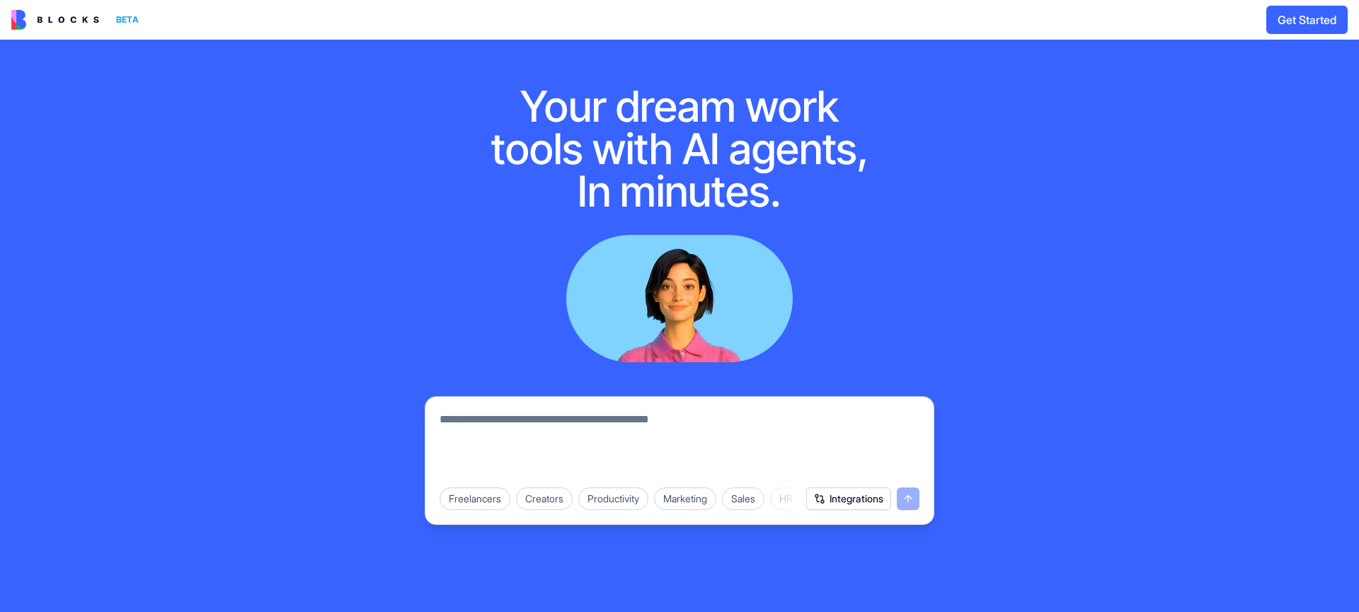 The width and height of the screenshot is (1359, 612). What do you see at coordinates (743, 499) in the screenshot?
I see `div: Sales` at bounding box center [743, 499].